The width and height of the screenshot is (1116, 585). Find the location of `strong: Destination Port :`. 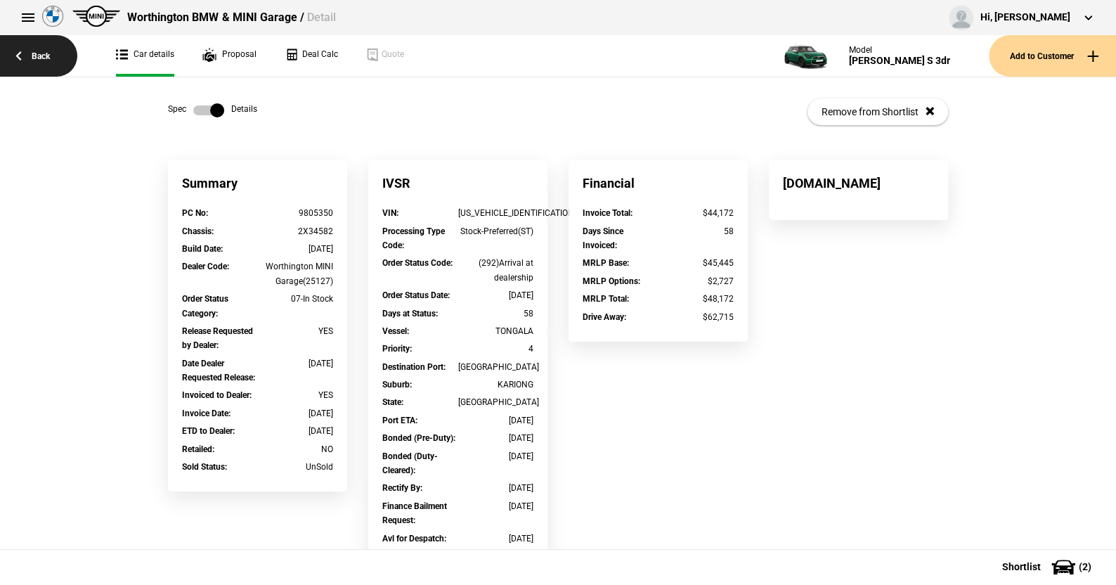

strong: Destination Port : is located at coordinates (414, 367).